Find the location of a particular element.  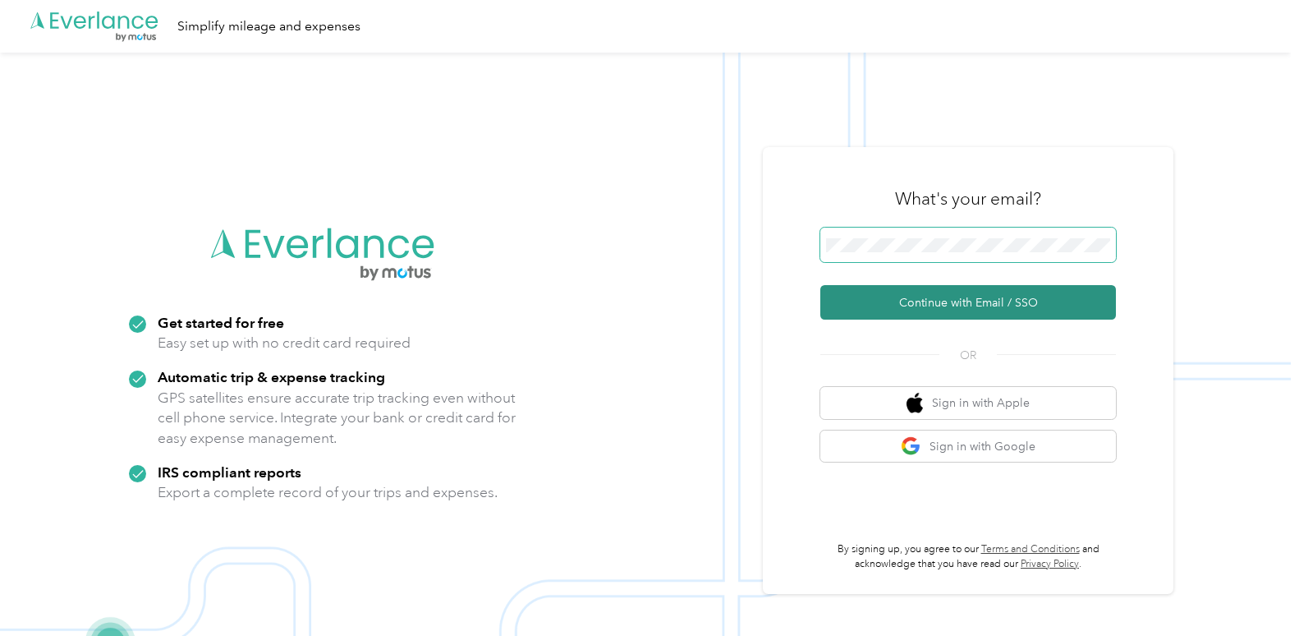

p: By signing up, you agree to our and acknowledge that you have read our . is located at coordinates (968, 556).